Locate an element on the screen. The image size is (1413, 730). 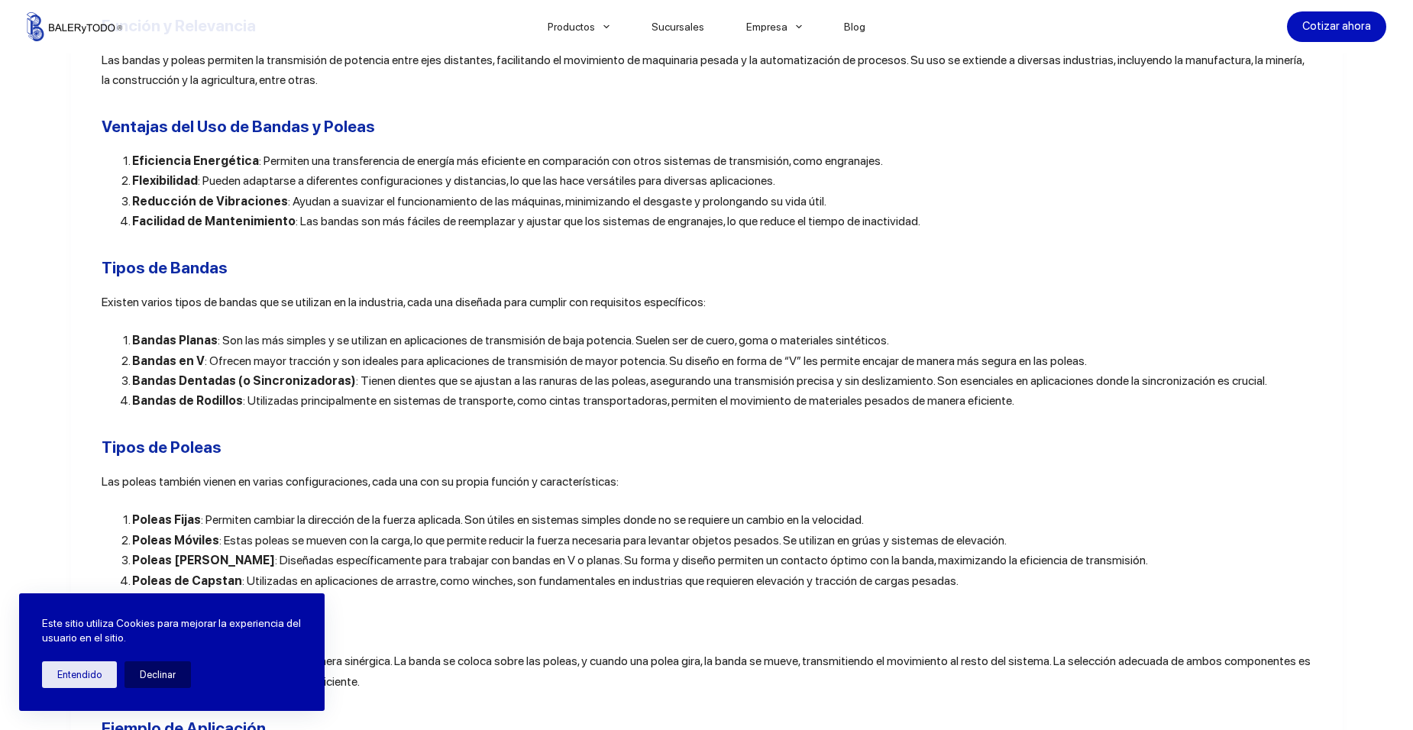
span: : Las bandas son más fáciles de reemplazar y ajustar que los sistemas de engranajes, lo que reduc... is located at coordinates (608, 221).